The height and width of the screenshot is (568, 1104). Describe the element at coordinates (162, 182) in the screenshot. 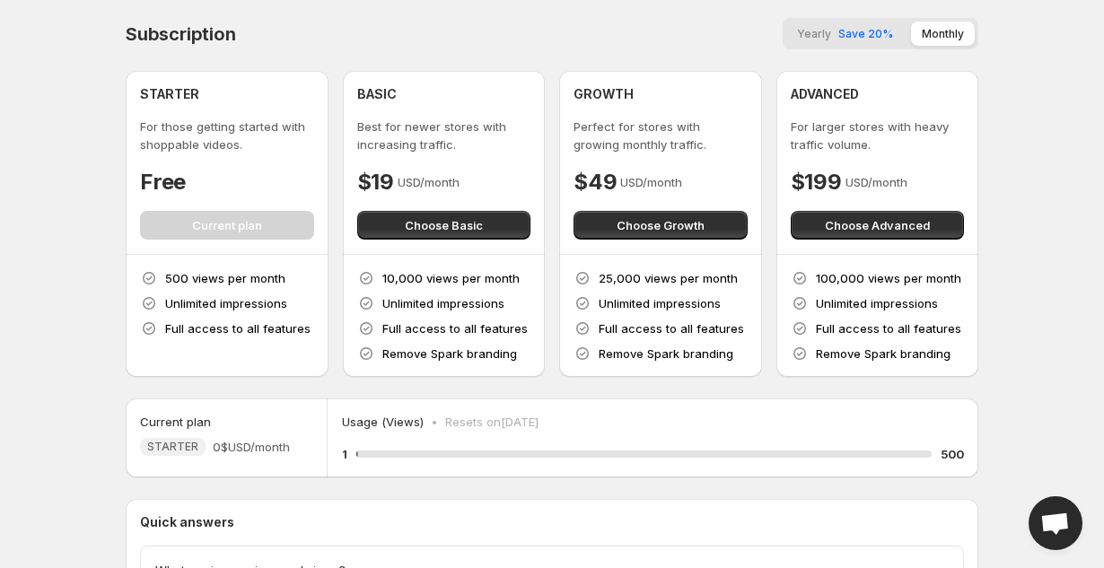

I see `h4: Free` at that location.